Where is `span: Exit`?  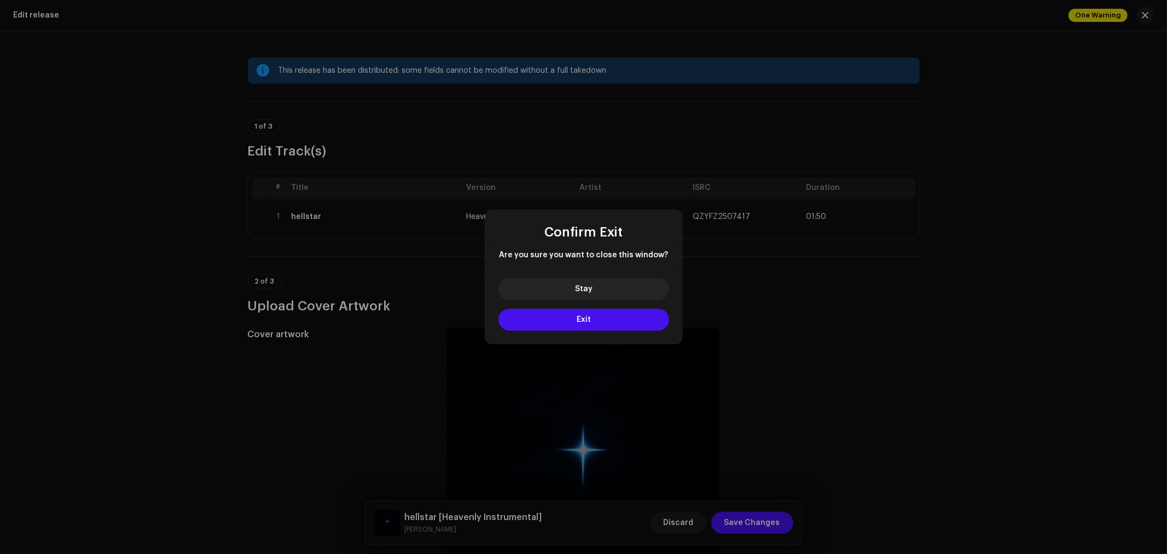
span: Exit is located at coordinates (584, 320).